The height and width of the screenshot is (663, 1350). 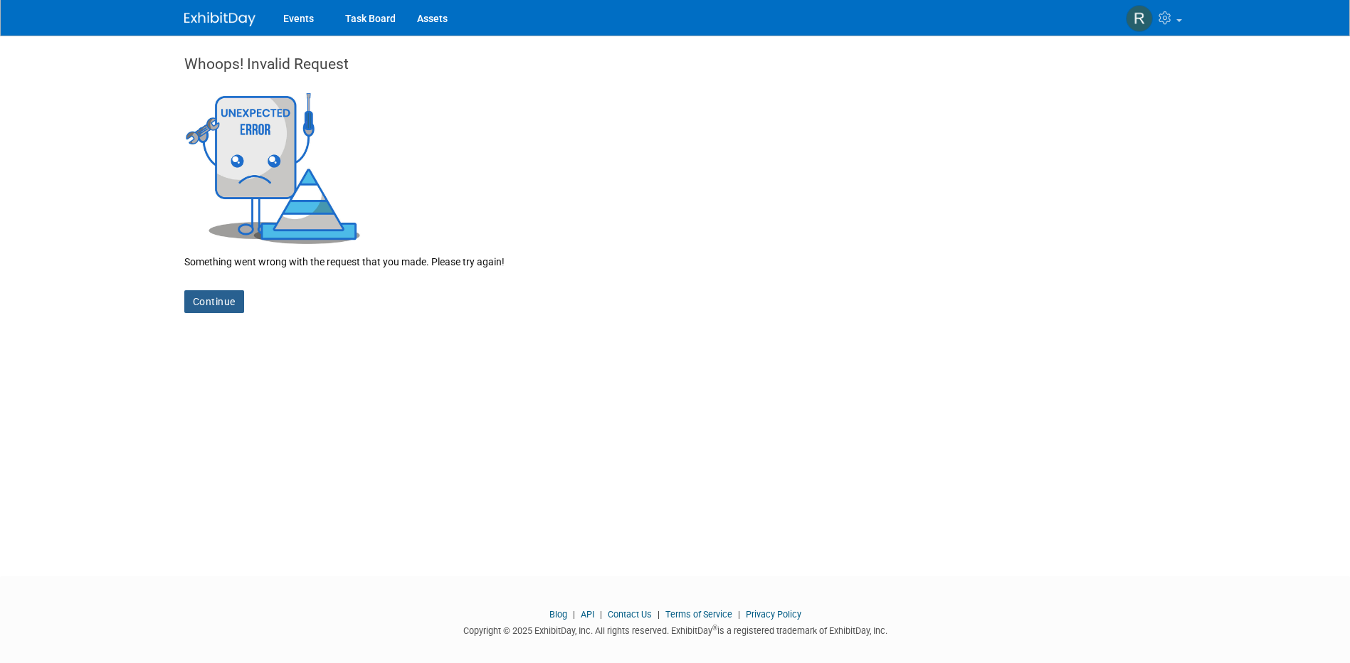 What do you see at coordinates (1139, 18) in the screenshot?
I see `img: Rachel Jordan` at bounding box center [1139, 18].